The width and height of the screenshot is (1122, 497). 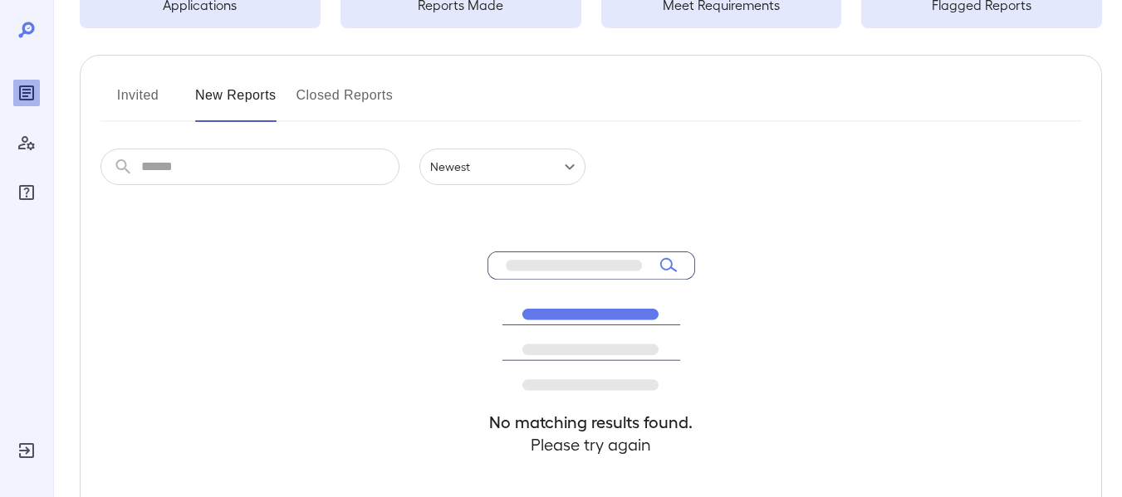 I want to click on button: New Reports, so click(x=236, y=102).